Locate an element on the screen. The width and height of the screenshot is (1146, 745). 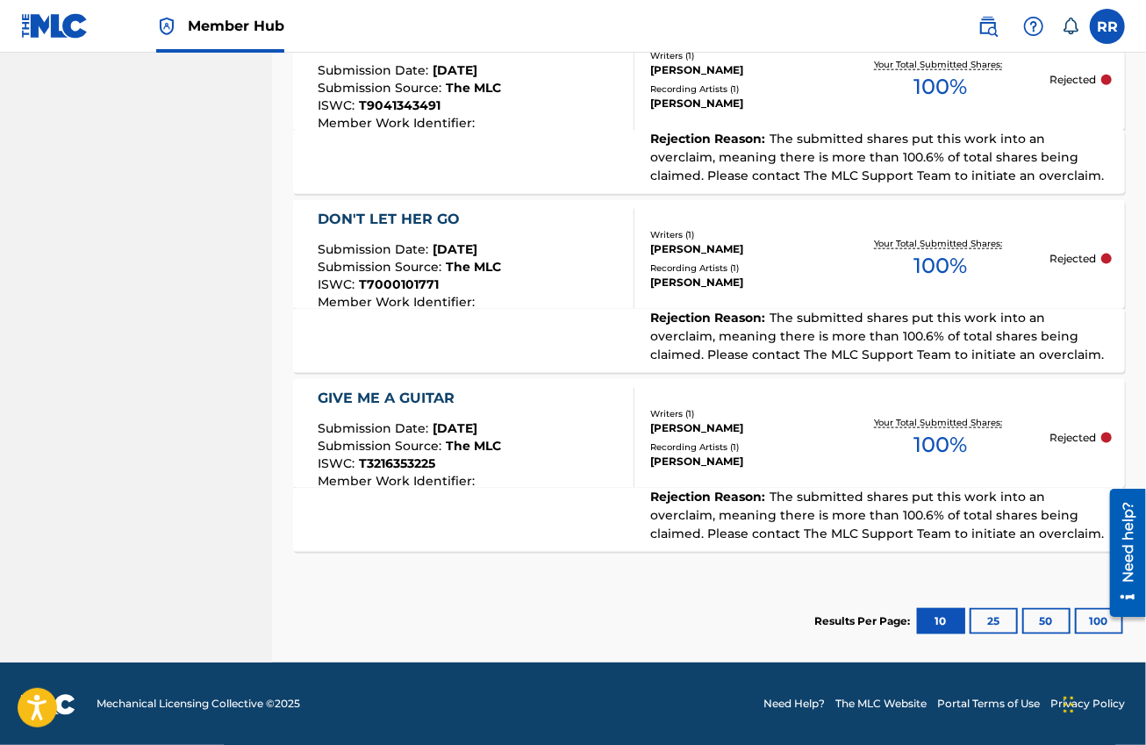
img: MLC Logo is located at coordinates (54, 25).